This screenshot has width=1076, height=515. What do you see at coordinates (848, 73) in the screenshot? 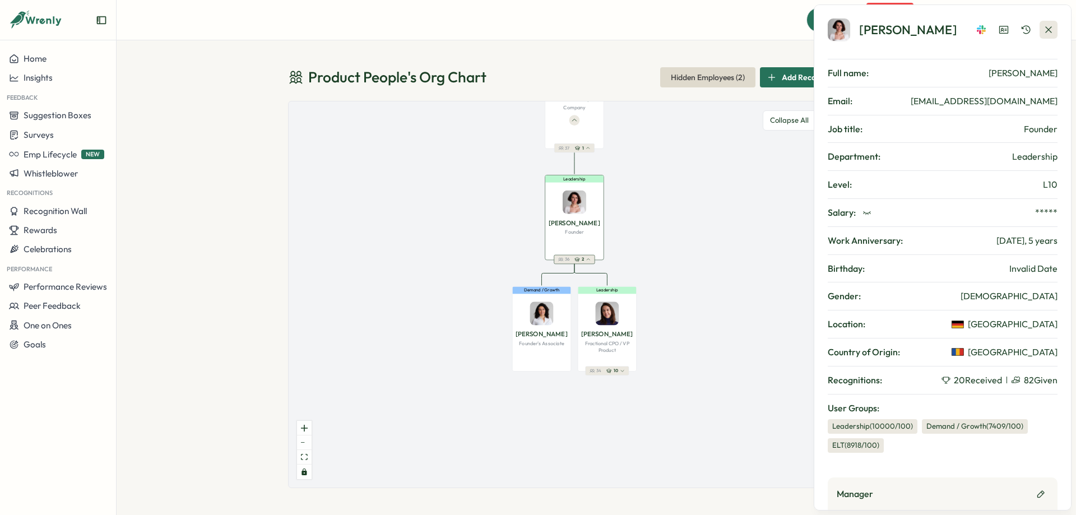
I see `span: Full name:` at bounding box center [848, 73].